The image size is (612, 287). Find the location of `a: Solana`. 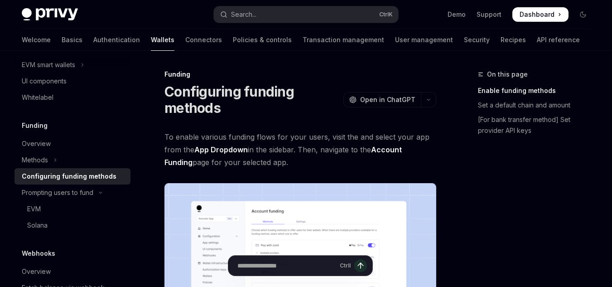

a: Solana is located at coordinates (72, 225).